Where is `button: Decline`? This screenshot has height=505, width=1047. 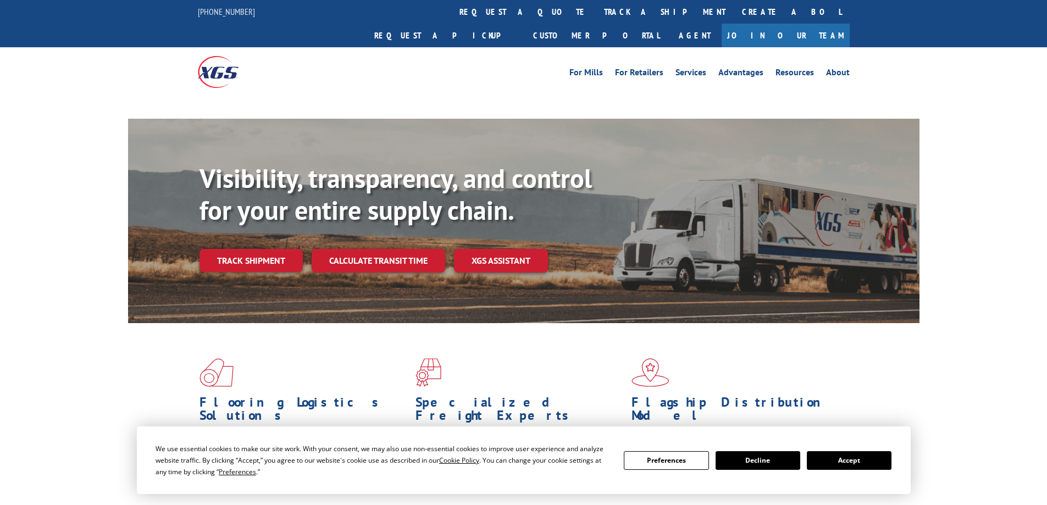 button: Decline is located at coordinates (758, 460).